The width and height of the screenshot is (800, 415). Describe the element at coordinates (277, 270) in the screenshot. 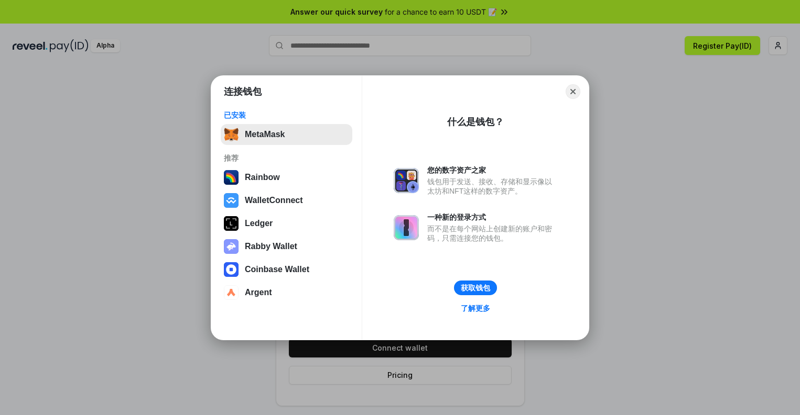

I see `div: Coinbase Wallet` at that location.